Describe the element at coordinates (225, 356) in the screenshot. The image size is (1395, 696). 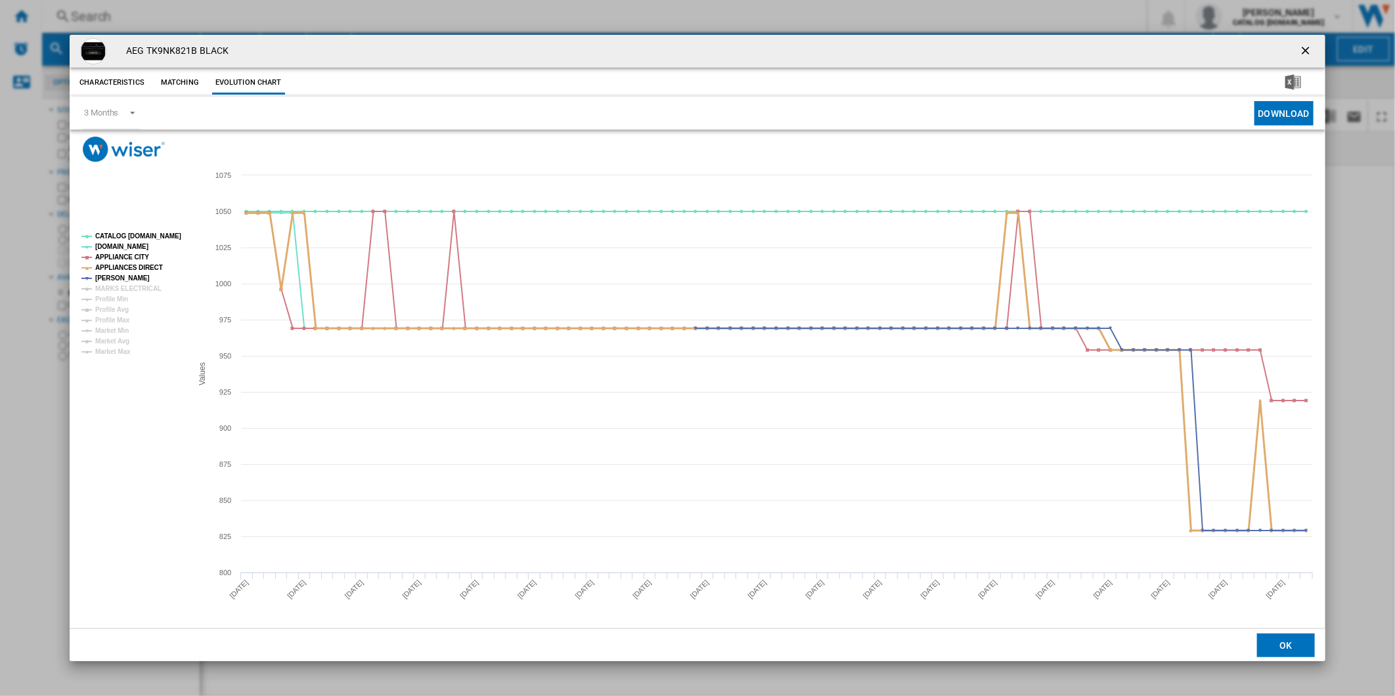
I see `tspan: 950` at that location.